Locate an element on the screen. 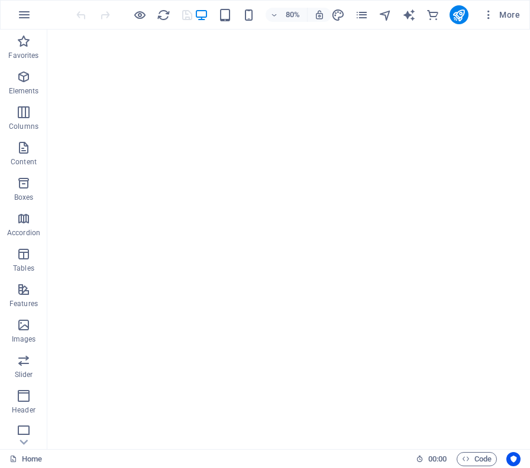 Image resolution: width=530 pixels, height=468 pixels. p: Columns is located at coordinates (24, 127).